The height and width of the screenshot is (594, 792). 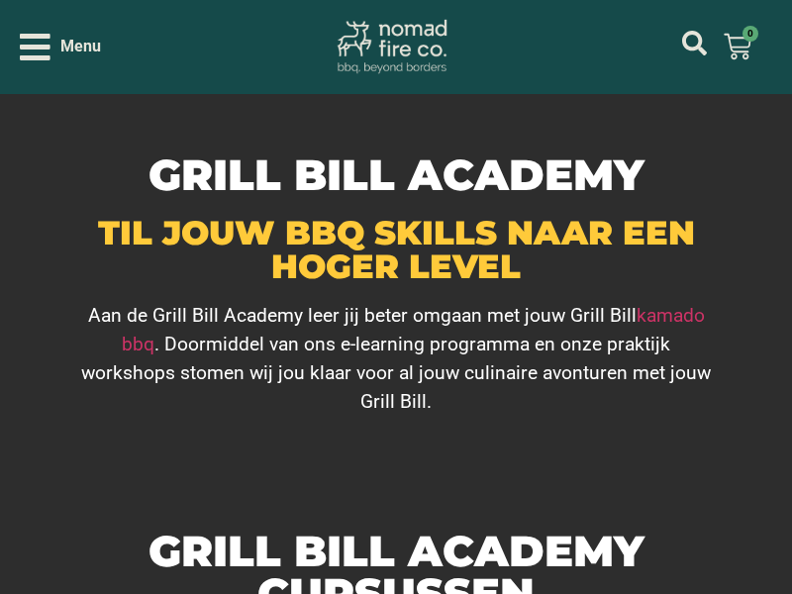 What do you see at coordinates (391, 47) in the screenshot?
I see `img: Nomad Fire Co` at bounding box center [391, 47].